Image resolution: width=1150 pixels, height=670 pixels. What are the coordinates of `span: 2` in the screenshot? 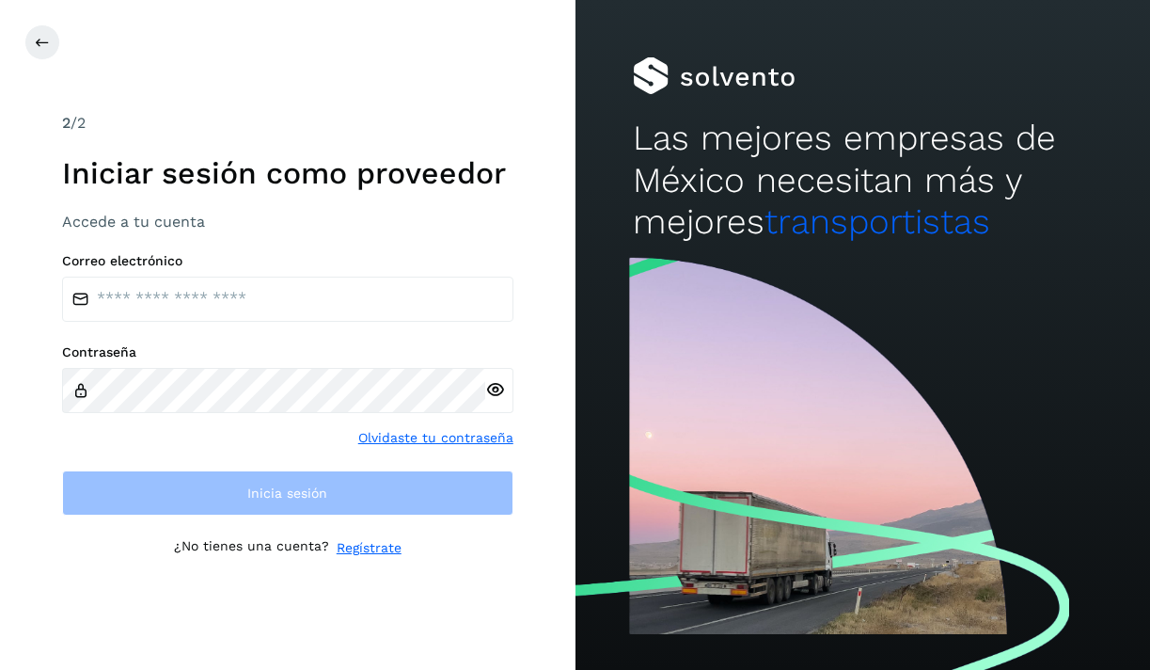 It's located at (66, 122).